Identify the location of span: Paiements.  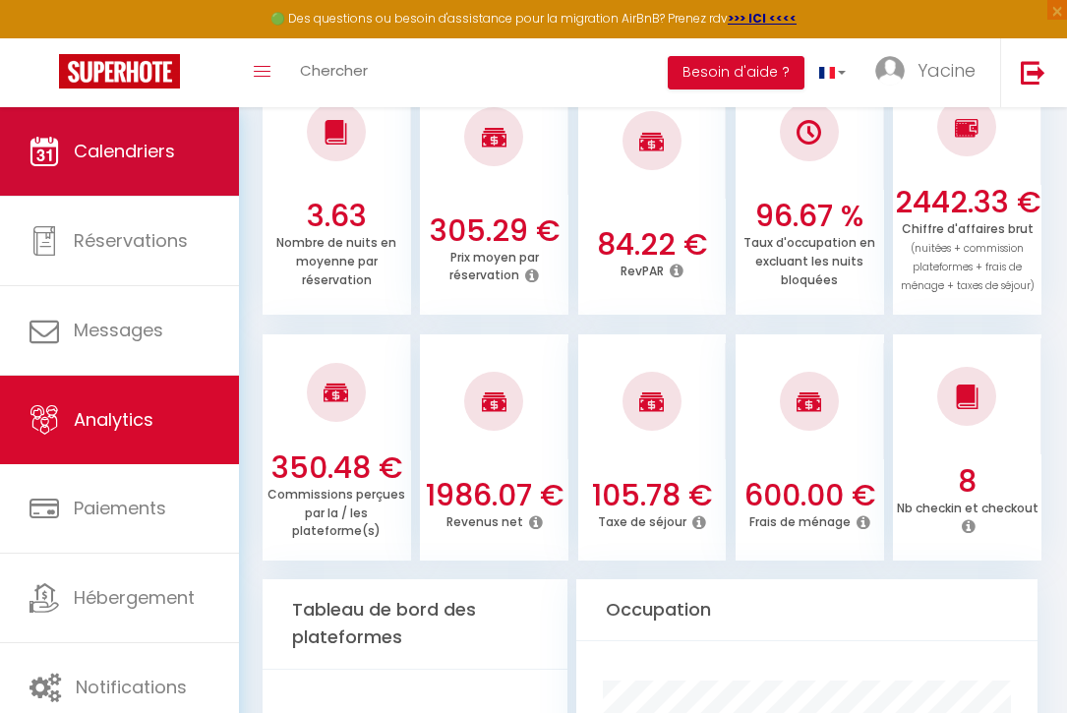
(120, 507).